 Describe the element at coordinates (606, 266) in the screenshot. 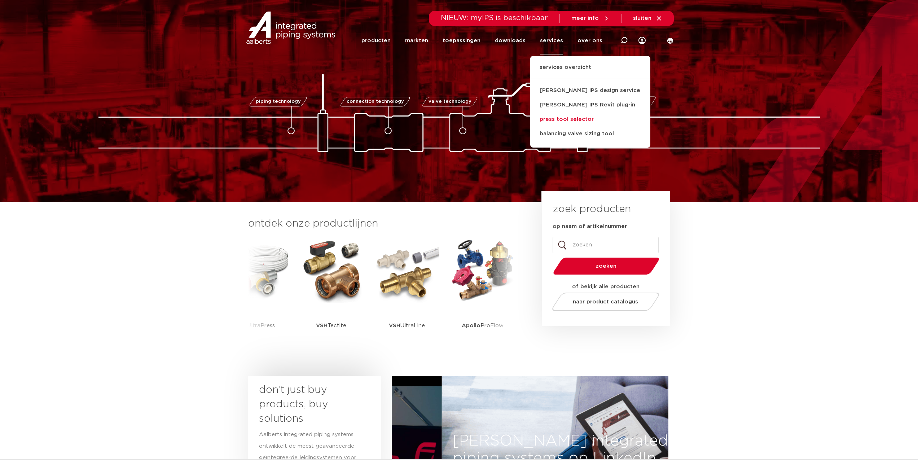

I see `span: zoeken` at that location.